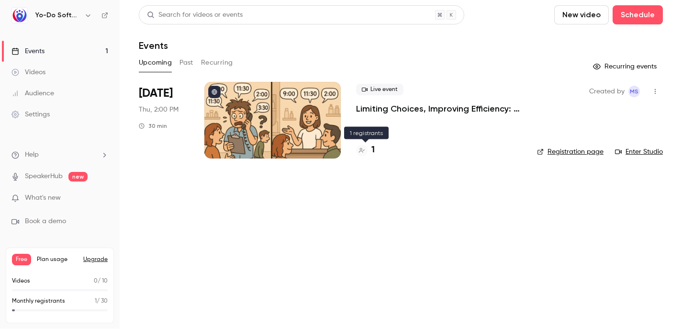 This screenshot has height=329, width=682. Describe the element at coordinates (373, 150) in the screenshot. I see `h4: 1` at that location.